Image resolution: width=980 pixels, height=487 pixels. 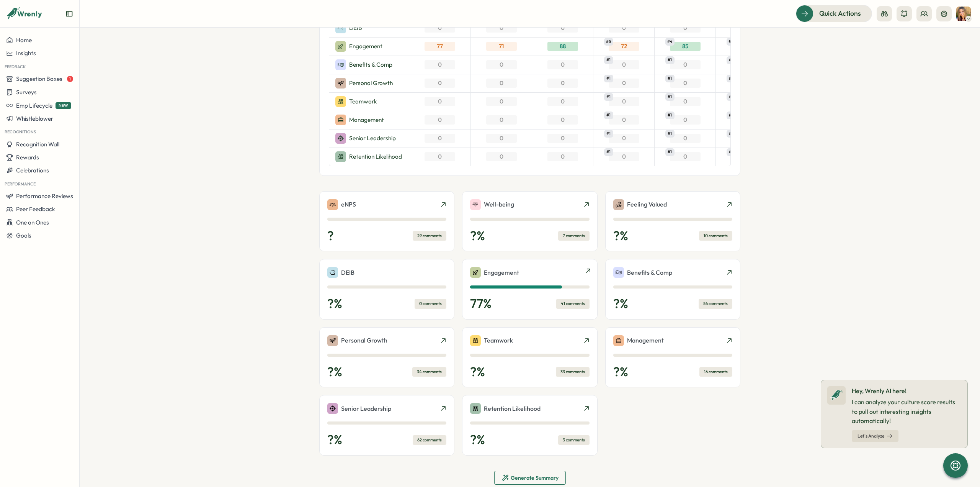 What do you see at coordinates (624, 46) in the screenshot?
I see `div: 72` at bounding box center [624, 46].